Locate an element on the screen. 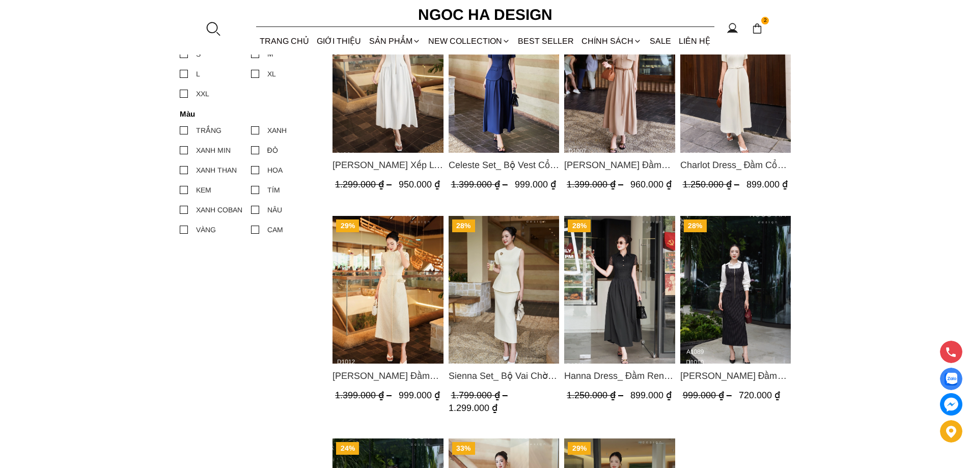 This screenshot has width=970, height=468. a: SALE is located at coordinates (660, 41).